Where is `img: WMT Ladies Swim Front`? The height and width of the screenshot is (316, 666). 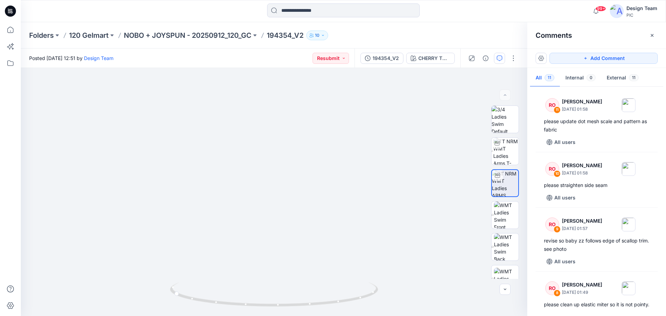
img: WMT Ladies Swim Front is located at coordinates (506, 215).